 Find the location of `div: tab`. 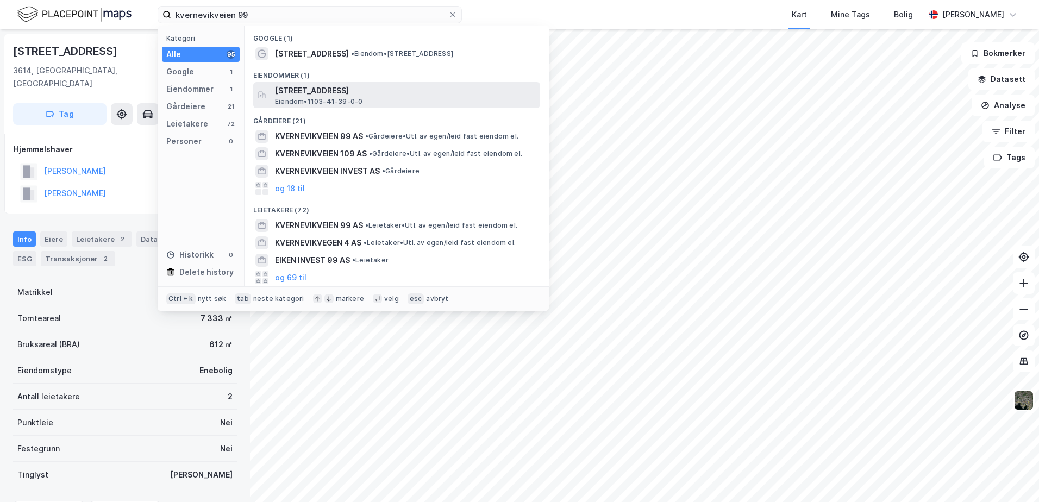

div: tab is located at coordinates (243, 299).